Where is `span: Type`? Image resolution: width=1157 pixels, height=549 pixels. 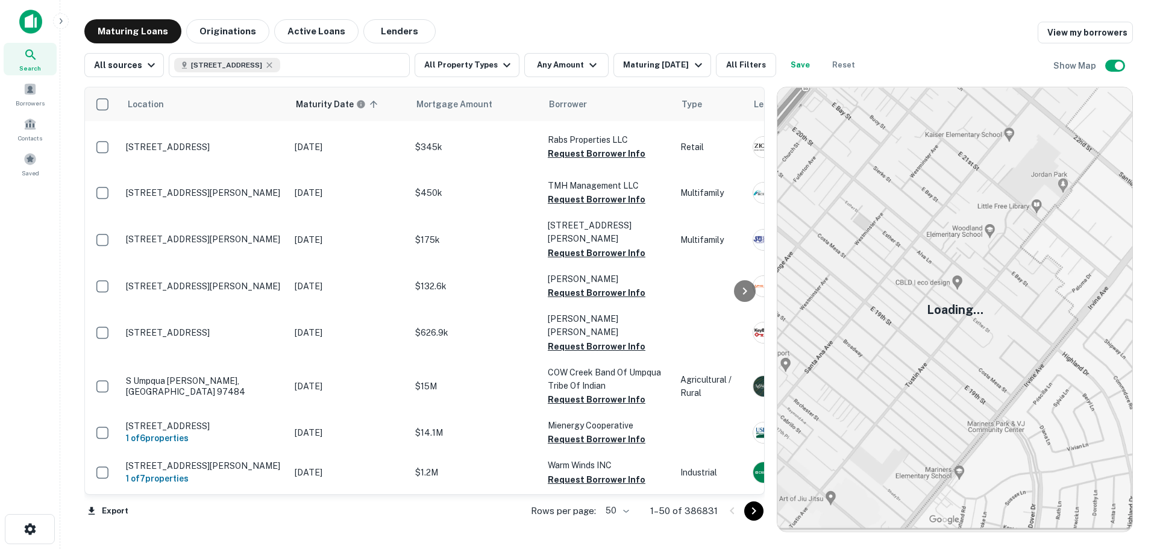
span: Type is located at coordinates (692, 104).